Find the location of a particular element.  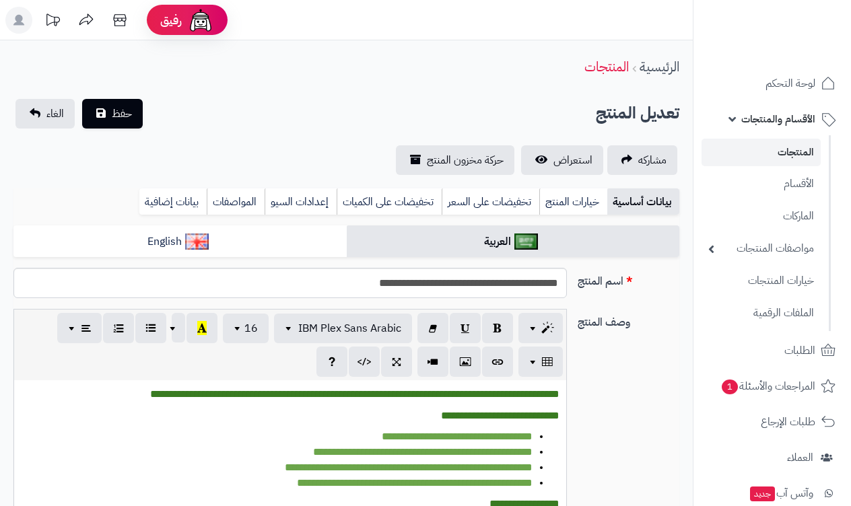

a: العملاء is located at coordinates (772, 458).